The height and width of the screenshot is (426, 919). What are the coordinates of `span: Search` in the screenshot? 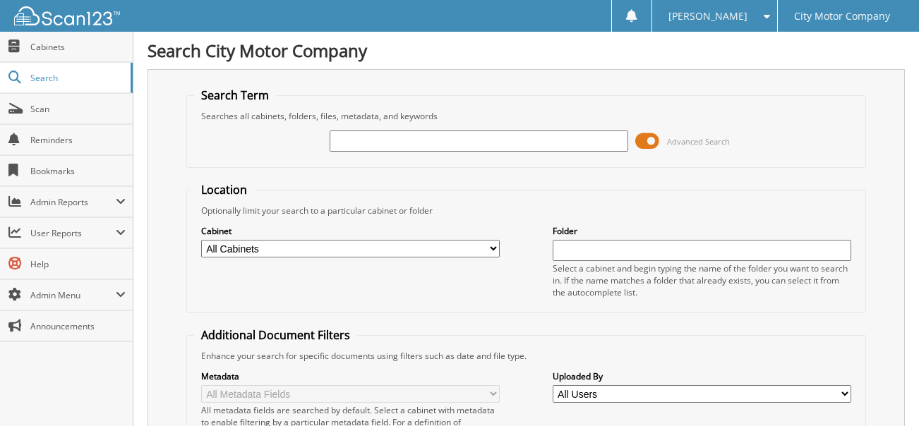 It's located at (77, 78).